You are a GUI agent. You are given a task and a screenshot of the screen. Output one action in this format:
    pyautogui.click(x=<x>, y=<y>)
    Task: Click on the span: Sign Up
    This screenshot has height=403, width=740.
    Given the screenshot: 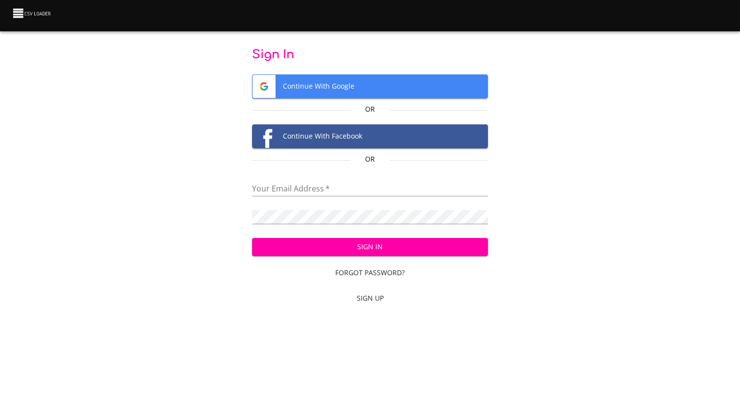 What is the action you would take?
    pyautogui.click(x=370, y=298)
    